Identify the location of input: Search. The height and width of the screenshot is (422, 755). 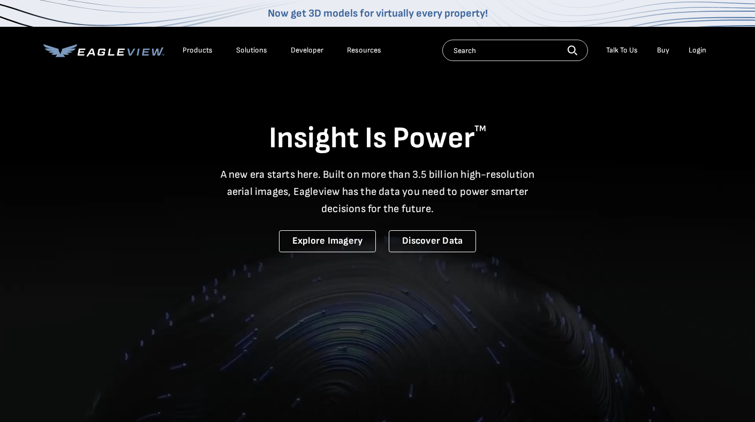
(515, 50).